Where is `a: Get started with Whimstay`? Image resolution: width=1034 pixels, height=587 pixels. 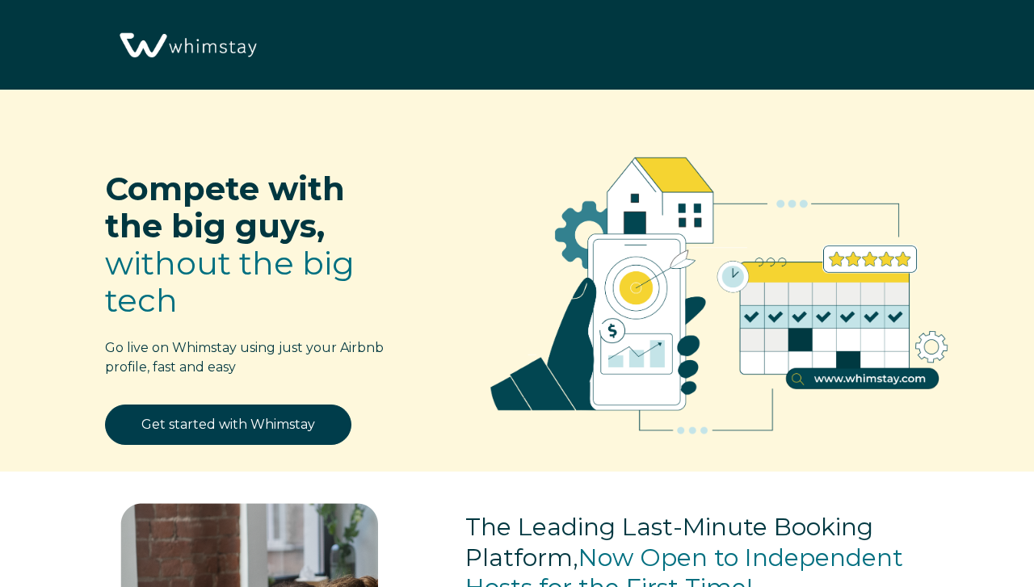 a: Get started with Whimstay is located at coordinates (228, 425).